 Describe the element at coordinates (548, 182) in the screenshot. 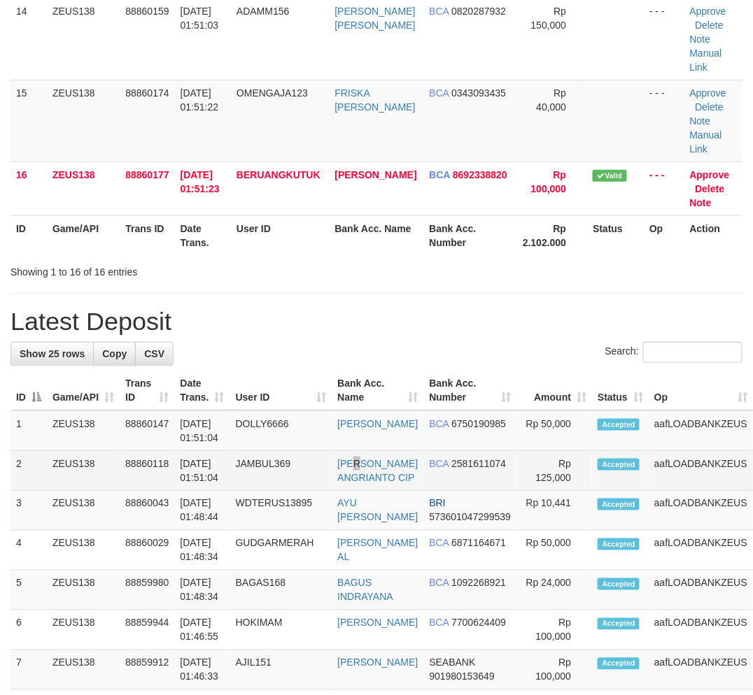

I see `span: Rp 100,000` at that location.